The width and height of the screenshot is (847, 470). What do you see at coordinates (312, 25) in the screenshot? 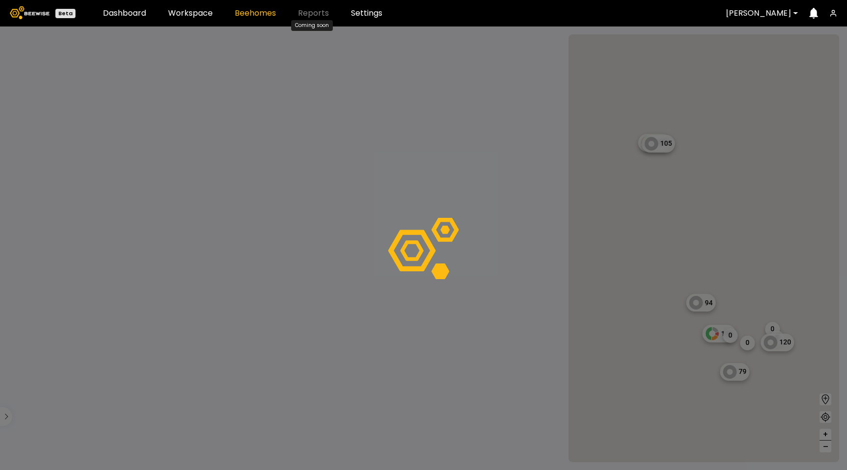
I see `div: Coming soon` at bounding box center [312, 25].